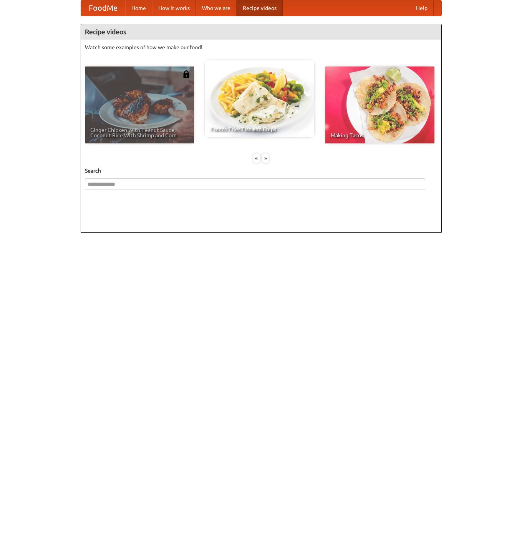 This screenshot has width=522, height=544. What do you see at coordinates (216, 8) in the screenshot?
I see `a: Who we are` at bounding box center [216, 8].